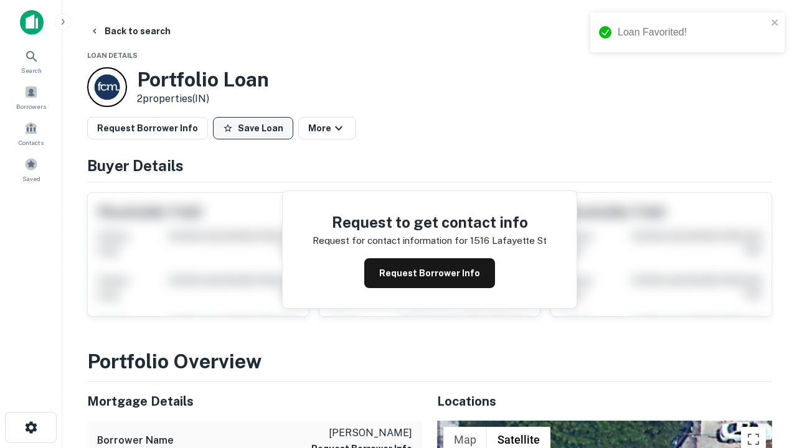  Describe the element at coordinates (253, 128) in the screenshot. I see `button: Save Loan` at that location.